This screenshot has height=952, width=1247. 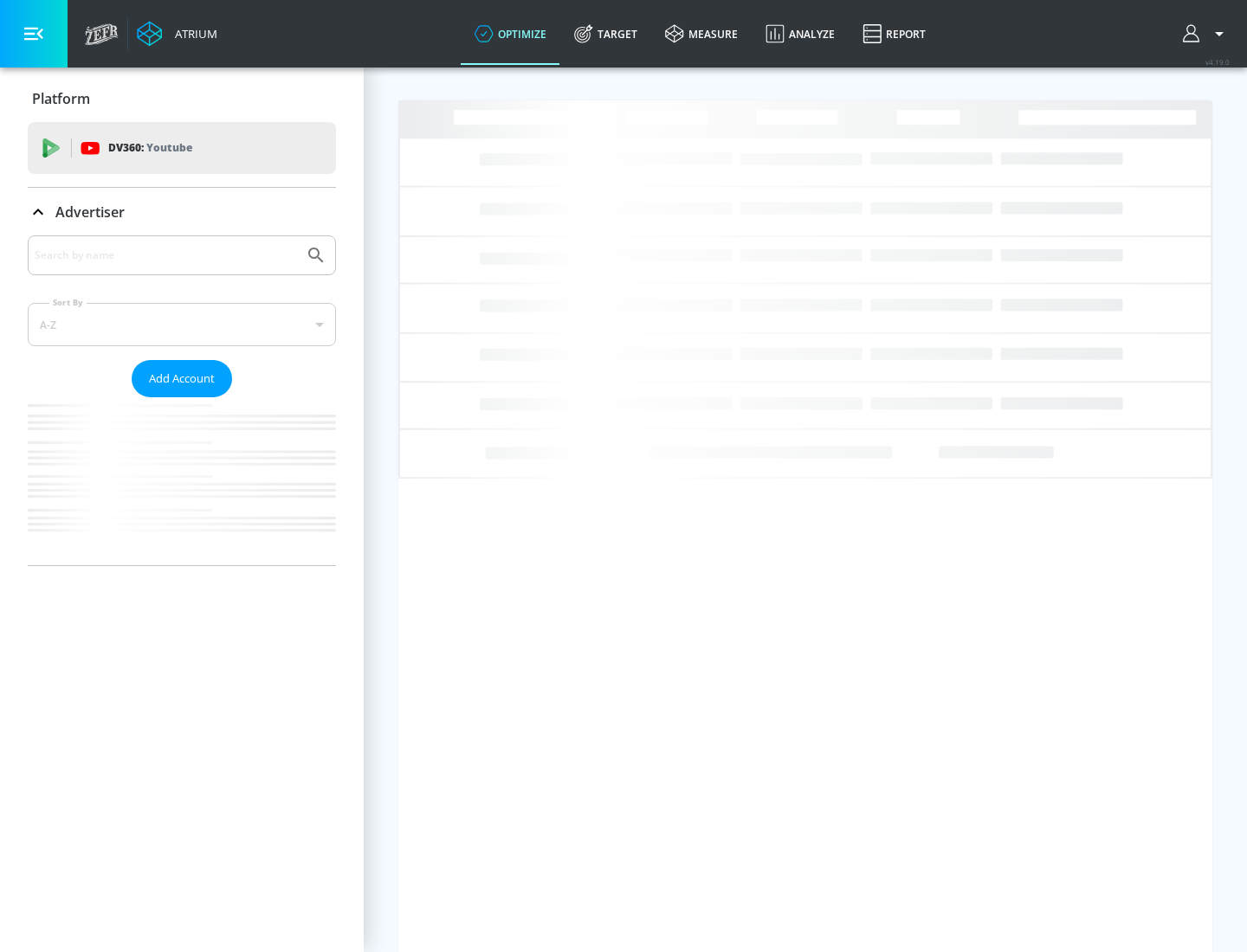 What do you see at coordinates (1218, 61) in the screenshot?
I see `span: v 4.19.0` at bounding box center [1218, 61].